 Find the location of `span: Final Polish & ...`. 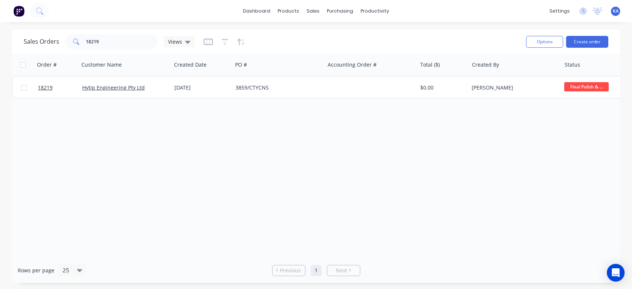

span: Final Polish & ... is located at coordinates (586, 87).